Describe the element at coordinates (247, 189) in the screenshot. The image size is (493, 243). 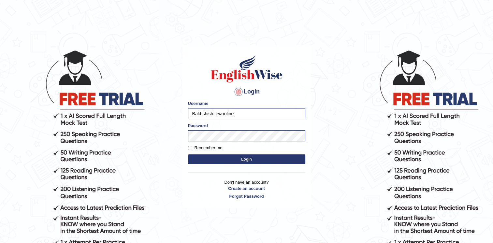
I see `p: Don't have an account?` at that location.